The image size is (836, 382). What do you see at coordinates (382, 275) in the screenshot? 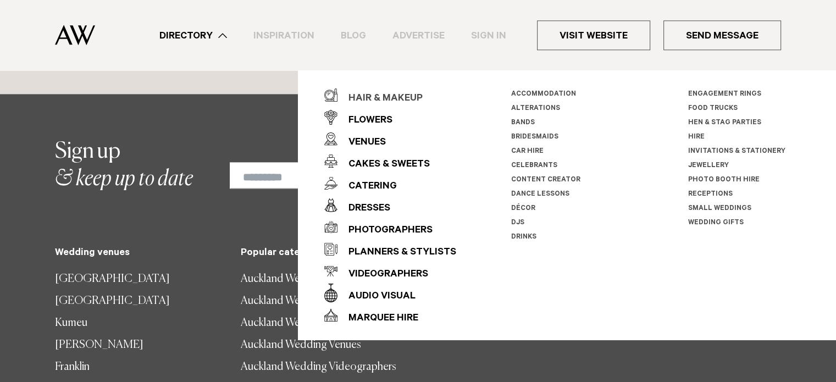
I see `div: Videographers` at bounding box center [382, 275].